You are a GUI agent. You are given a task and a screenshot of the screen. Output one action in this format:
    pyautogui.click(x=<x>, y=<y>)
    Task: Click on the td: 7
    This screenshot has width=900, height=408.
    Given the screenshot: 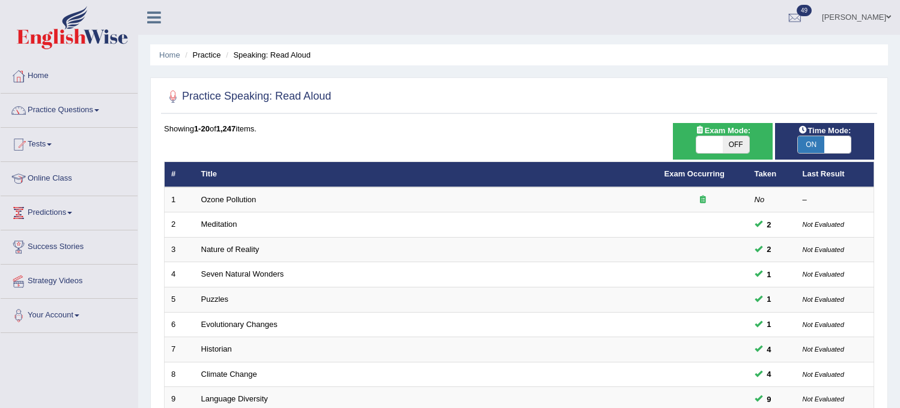 What is the action you would take?
    pyautogui.click(x=180, y=350)
    